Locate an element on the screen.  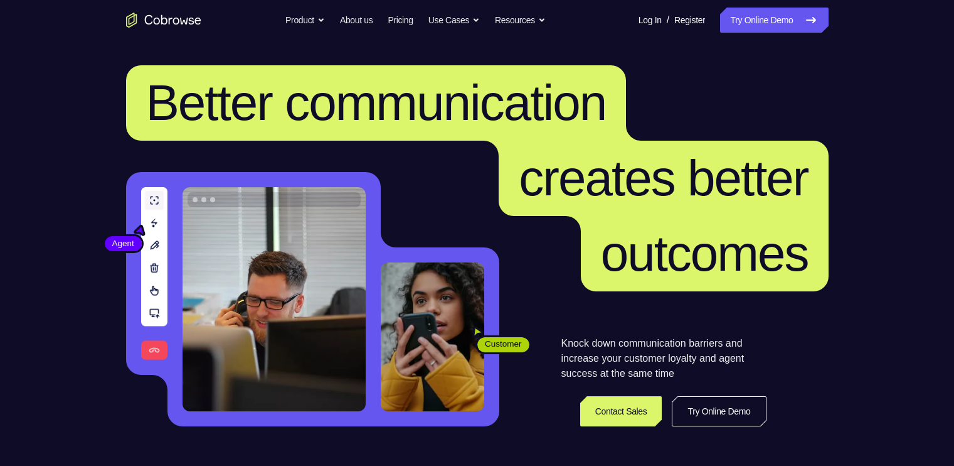
button: Product is located at coordinates (305, 20).